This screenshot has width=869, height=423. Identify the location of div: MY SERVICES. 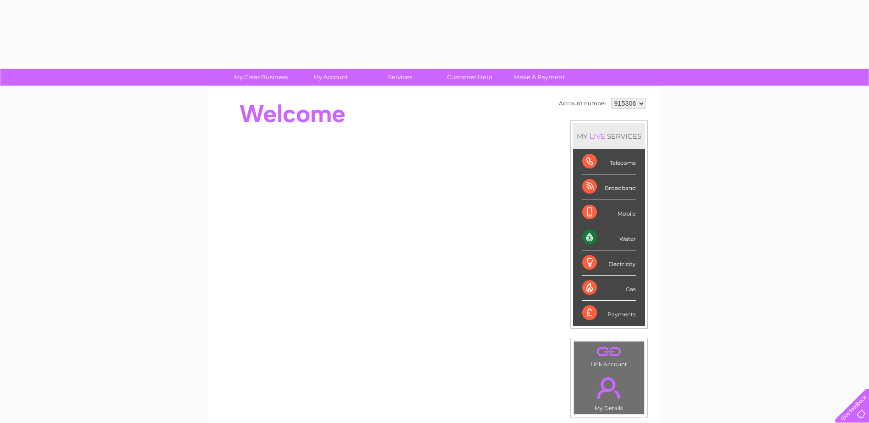
(609, 136).